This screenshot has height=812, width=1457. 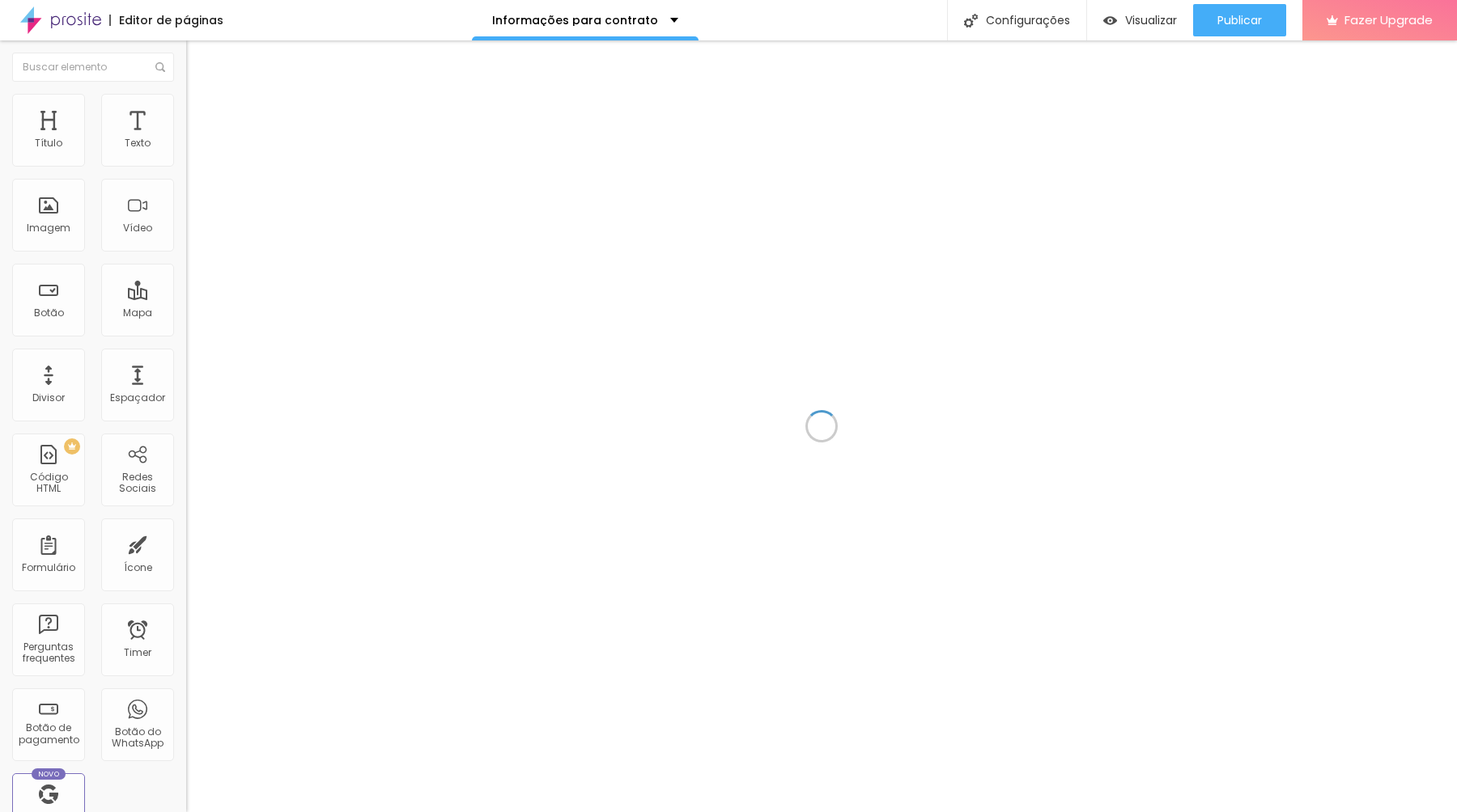 I want to click on div: Vídeo, so click(x=138, y=229).